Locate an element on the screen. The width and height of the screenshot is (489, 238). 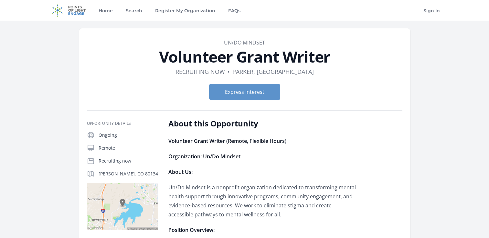
strong: Volunteer Grant Writer (Remote, Flexible Hours is located at coordinates (227, 141).